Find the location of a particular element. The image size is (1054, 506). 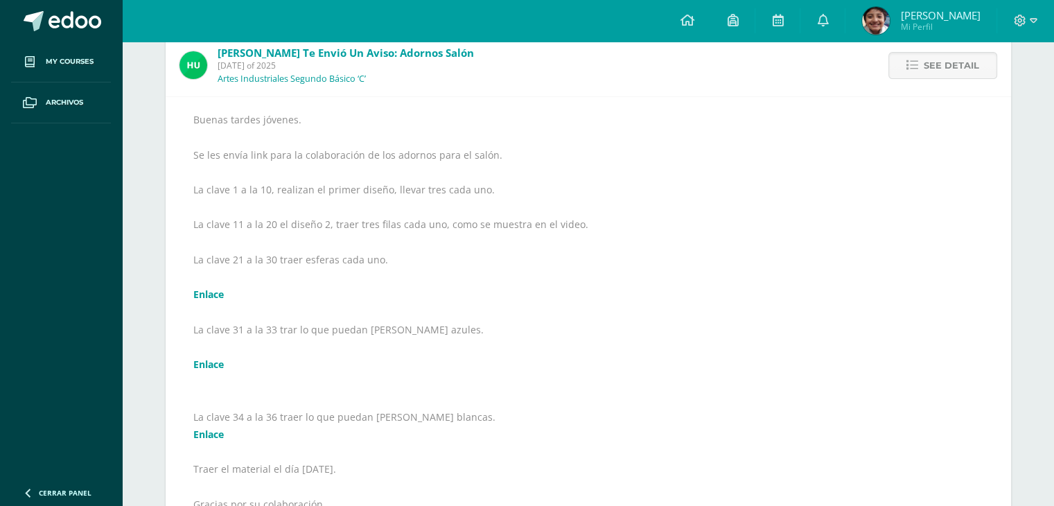

span: Cerrar panel is located at coordinates (65, 493).